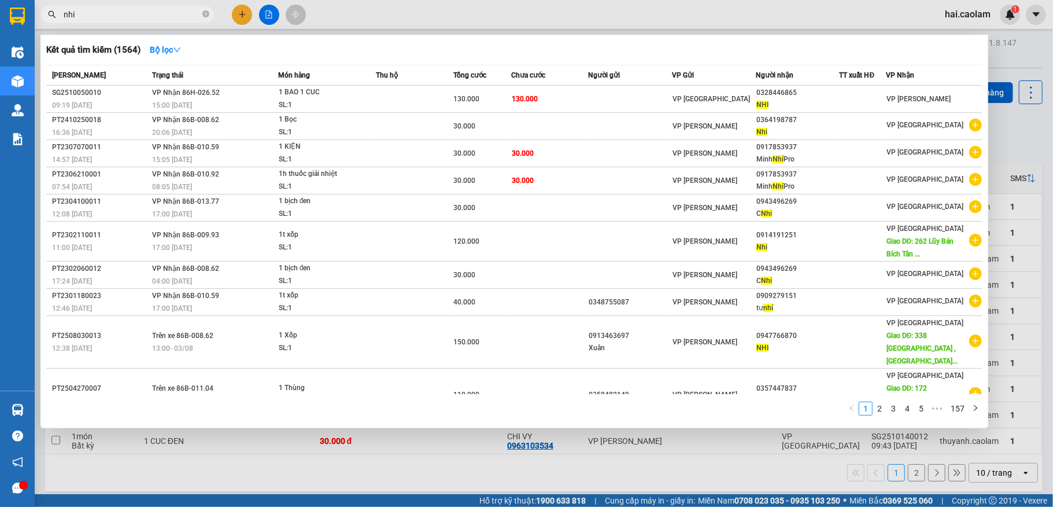 Image resolution: width=1053 pixels, height=507 pixels. Describe the element at coordinates (465, 302) in the screenshot. I see `span: 40.000` at that location.